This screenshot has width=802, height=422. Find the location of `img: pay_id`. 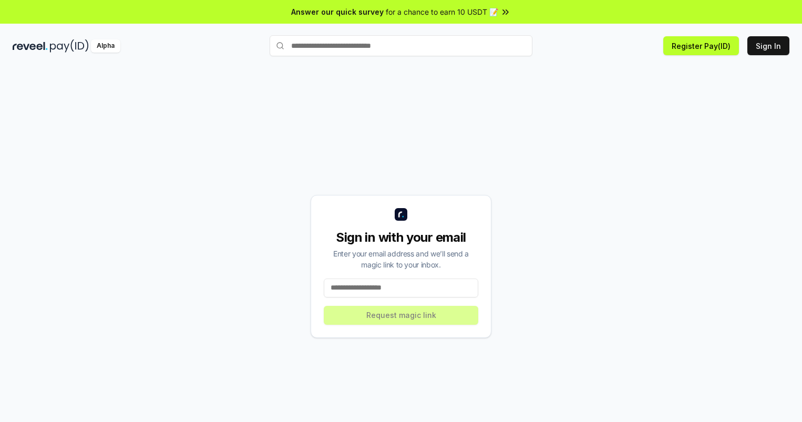

img: pay_id is located at coordinates (69, 46).